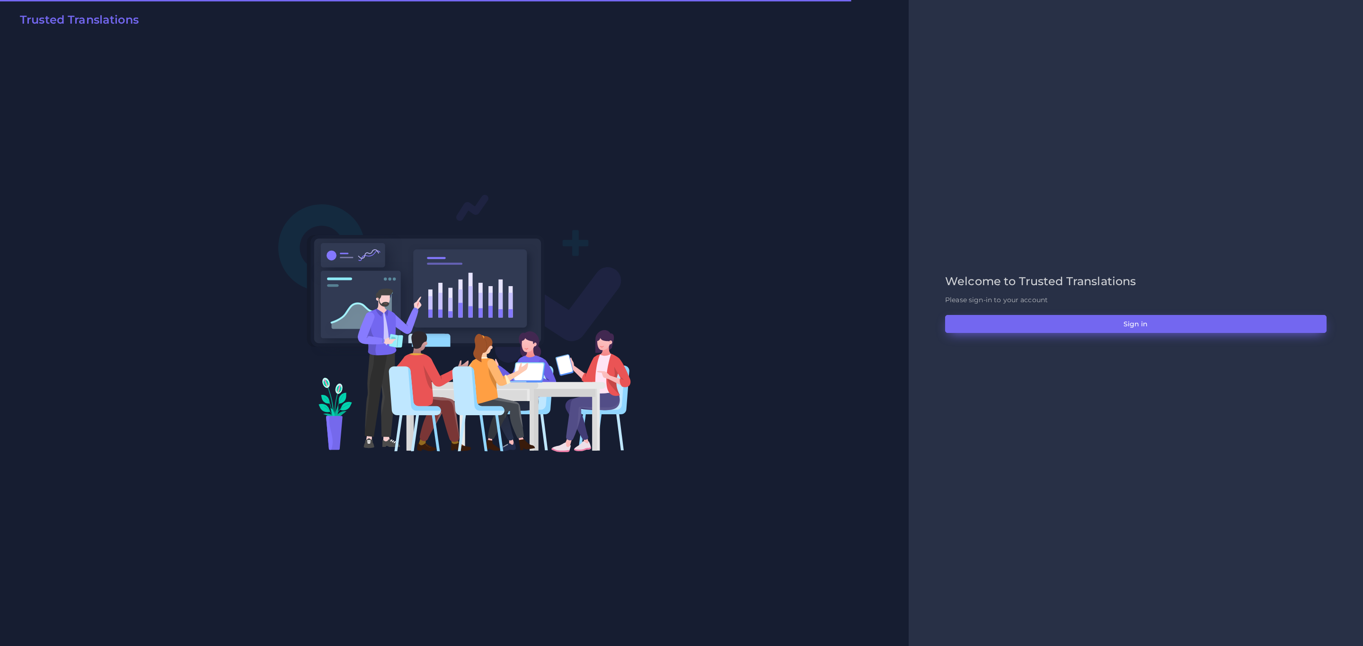  I want to click on button: Sign in, so click(1136, 324).